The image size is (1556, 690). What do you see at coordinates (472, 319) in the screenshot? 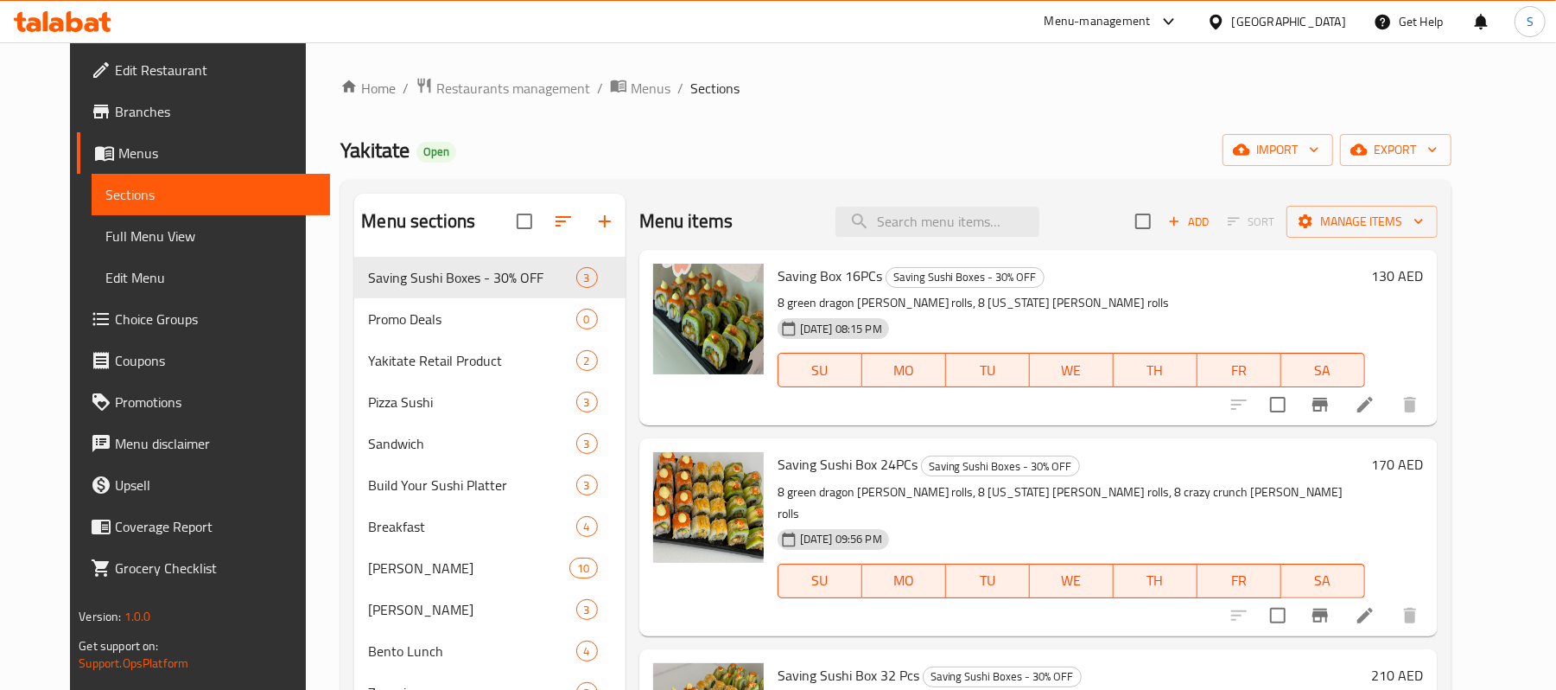
I see `div: Promo Deals` at bounding box center [472, 319].